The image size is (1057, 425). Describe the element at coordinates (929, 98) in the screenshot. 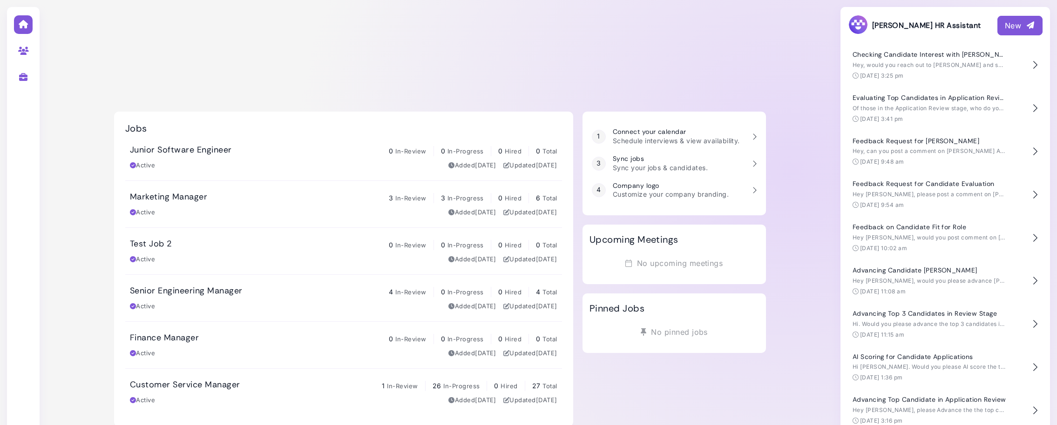

I see `h4: Evaluating Top Candidates in Application Review` at that location.